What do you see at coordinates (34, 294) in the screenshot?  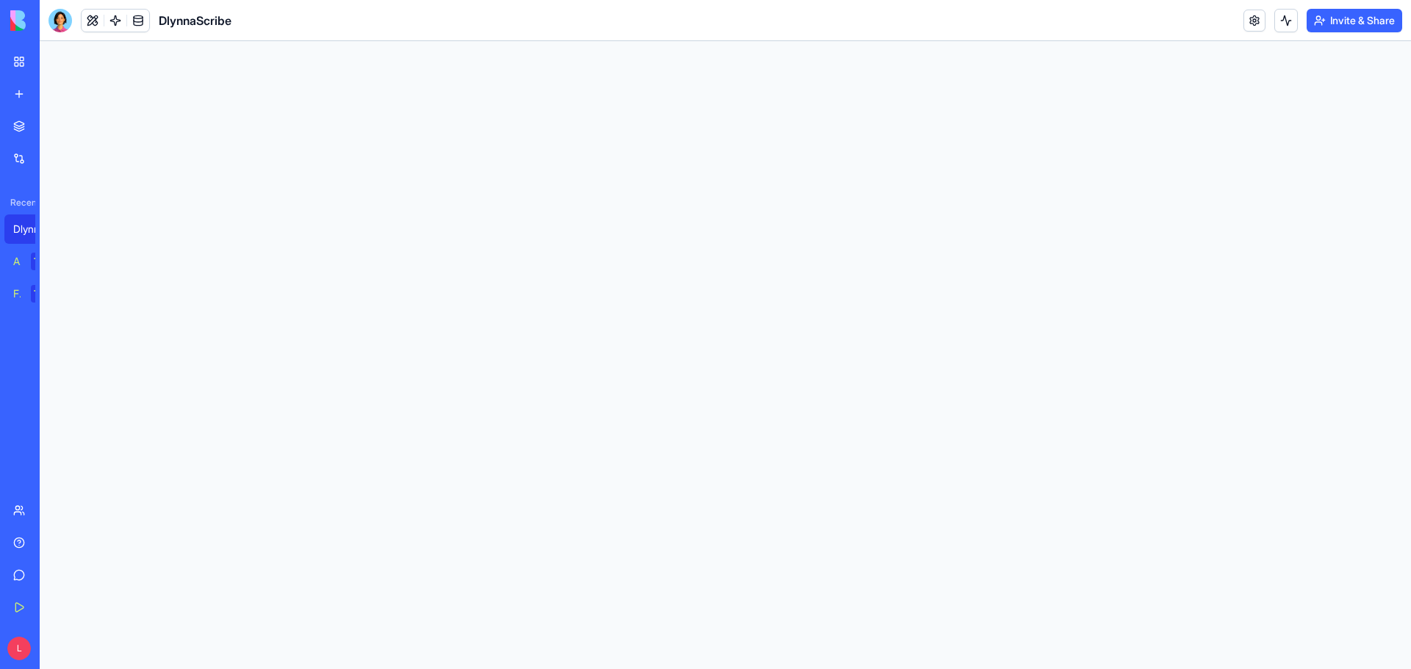 I see `a: Feedback FormTRY` at bounding box center [34, 294].